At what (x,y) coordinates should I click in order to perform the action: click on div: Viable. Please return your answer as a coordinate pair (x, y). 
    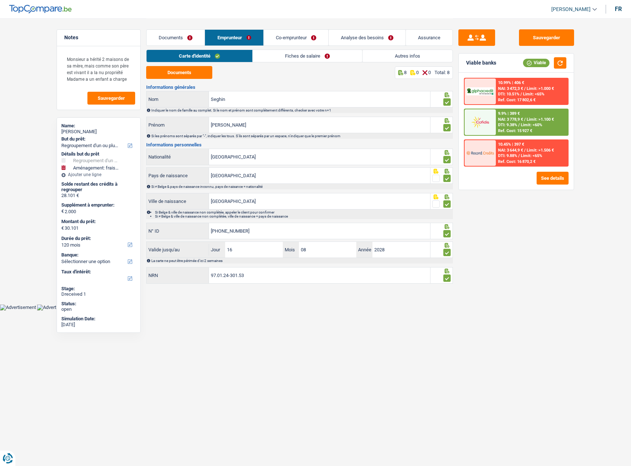
    Looking at the image, I should click on (536, 63).